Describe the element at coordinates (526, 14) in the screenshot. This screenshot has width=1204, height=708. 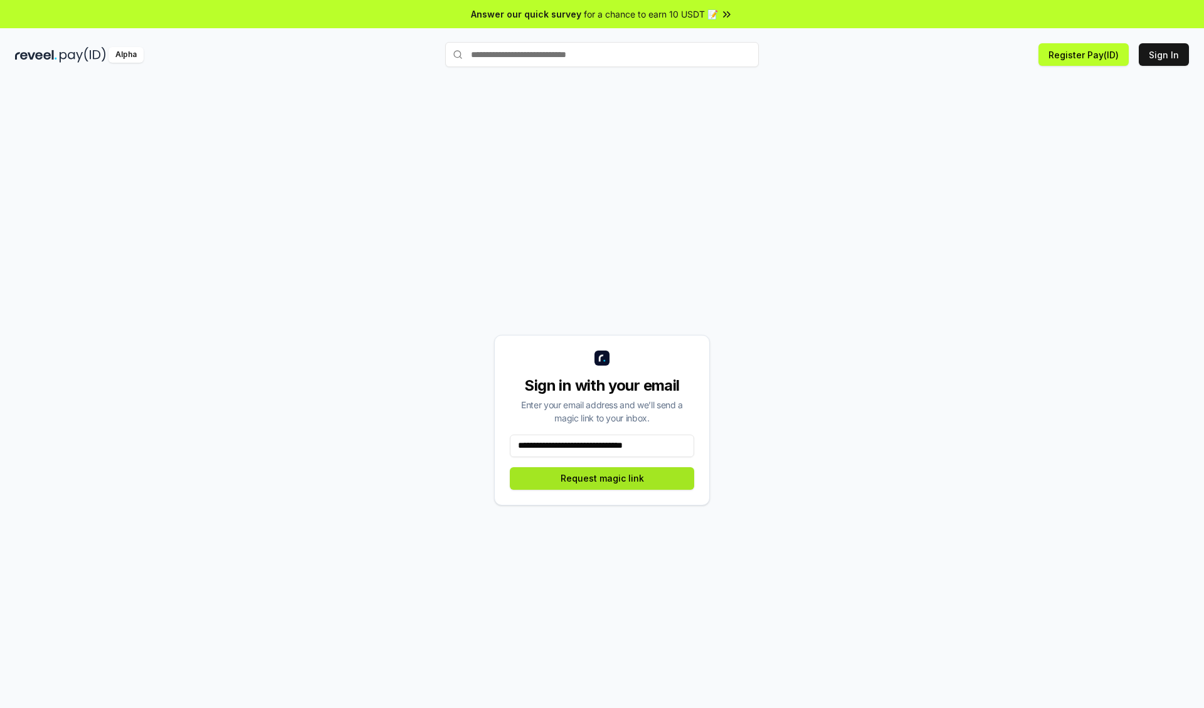
I see `span: Answer our quick survey` at that location.